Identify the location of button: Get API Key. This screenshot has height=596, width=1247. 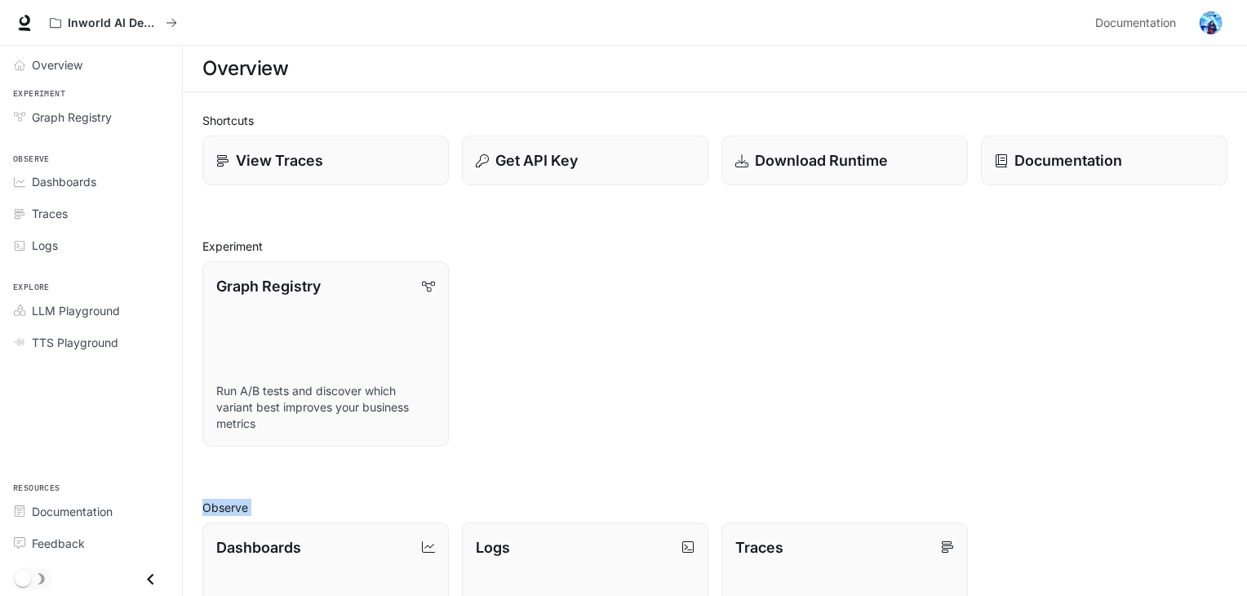
(585, 160).